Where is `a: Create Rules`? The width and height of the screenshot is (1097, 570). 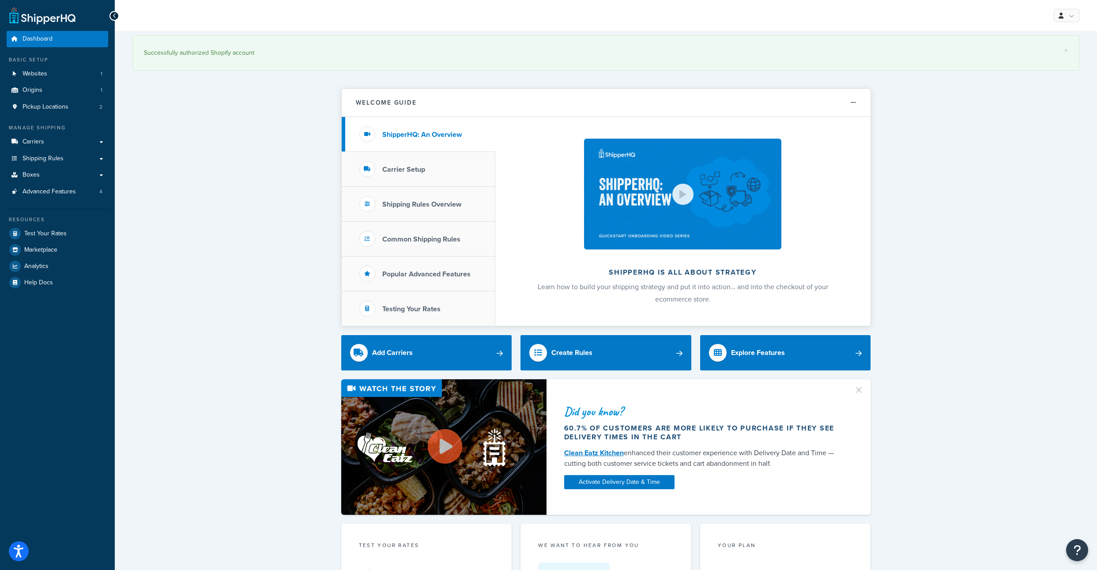 a: Create Rules is located at coordinates (606, 353).